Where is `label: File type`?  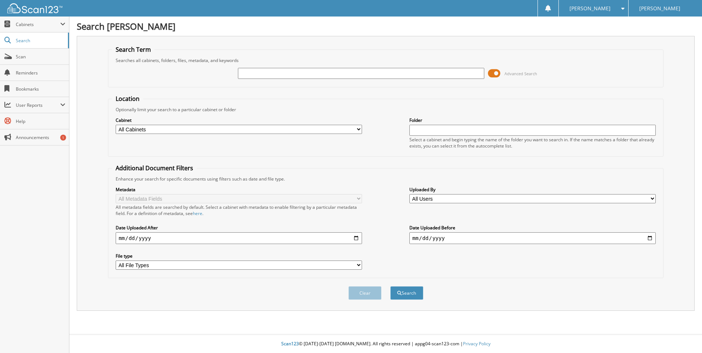 label: File type is located at coordinates (239, 256).